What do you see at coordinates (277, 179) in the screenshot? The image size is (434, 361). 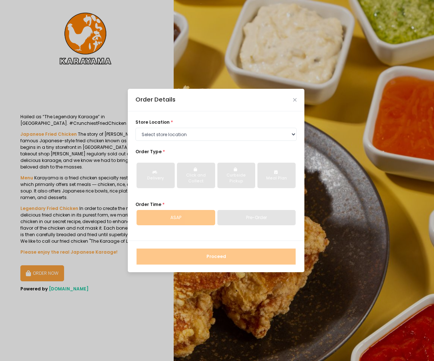 I see `div: Meal Plan` at bounding box center [277, 179].